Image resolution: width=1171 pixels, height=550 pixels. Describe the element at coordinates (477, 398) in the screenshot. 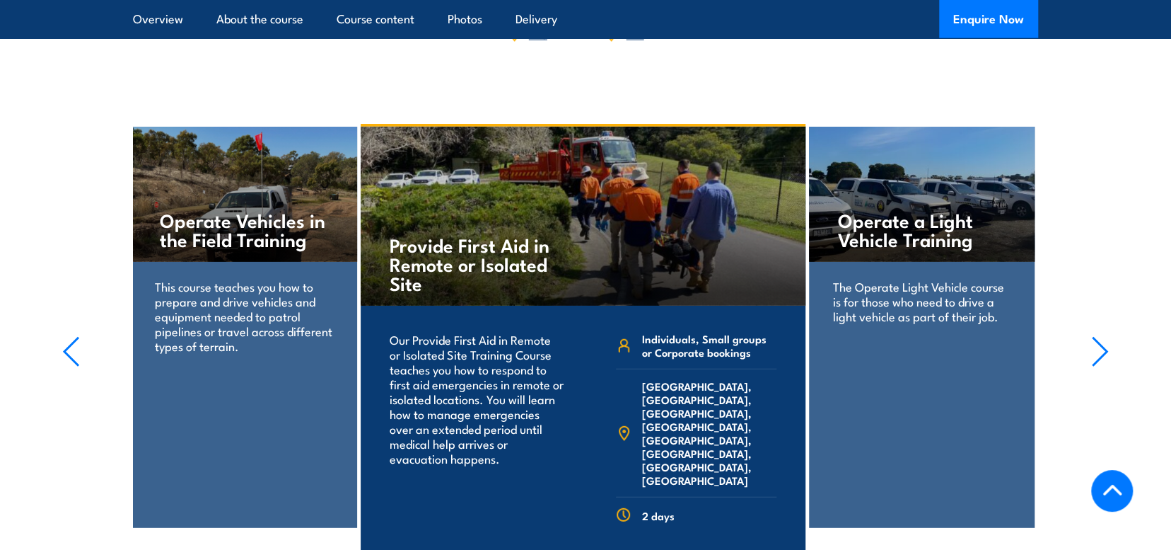

I see `p: Our Provide First Aid in Remote or Isolated Site Training Course teaches you how to respond to fi...` at that location.